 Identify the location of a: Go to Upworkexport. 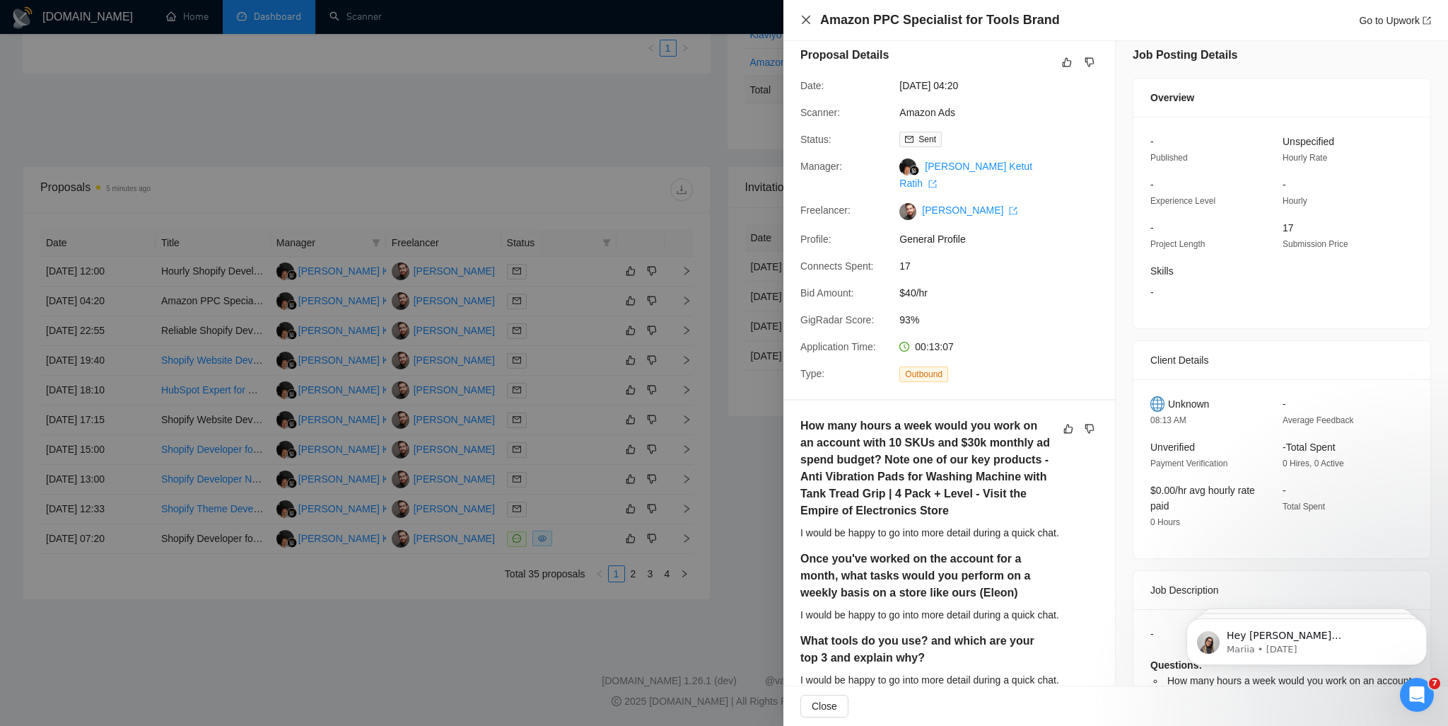
(1395, 21).